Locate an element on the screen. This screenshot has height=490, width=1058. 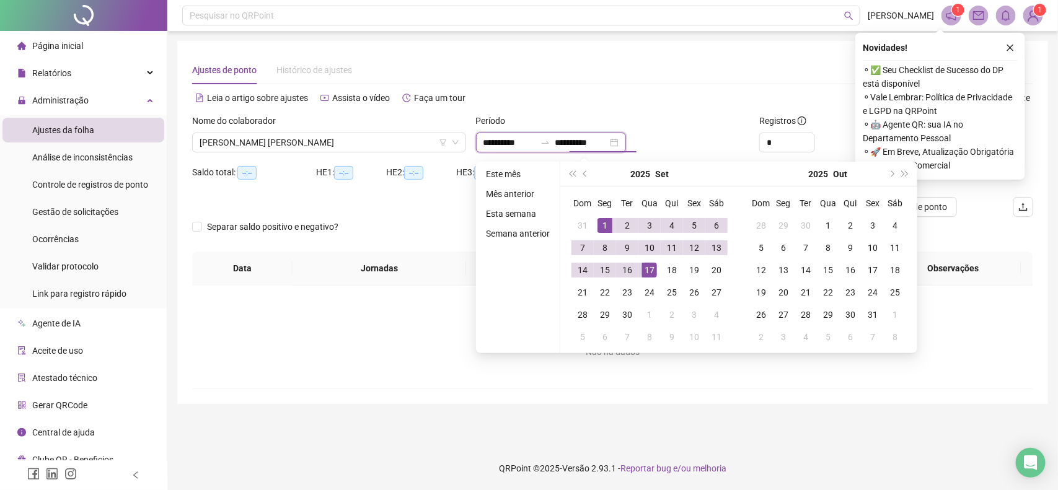
td: 2025-08-31 is located at coordinates (583, 226).